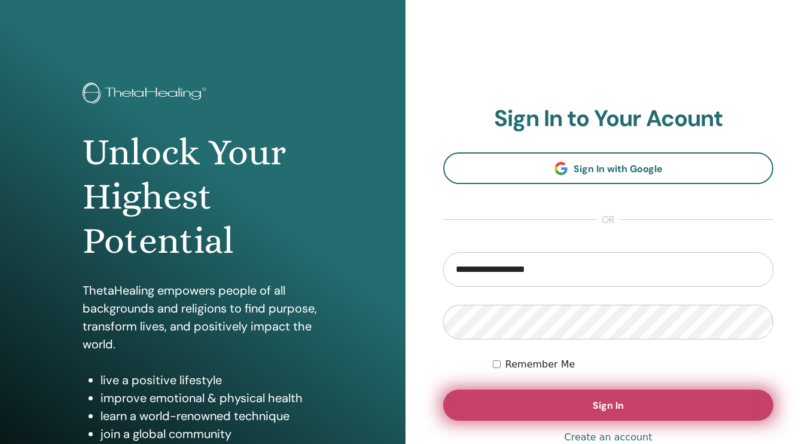 The image size is (811, 444). What do you see at coordinates (540, 365) in the screenshot?
I see `label: Remember Me` at bounding box center [540, 365].